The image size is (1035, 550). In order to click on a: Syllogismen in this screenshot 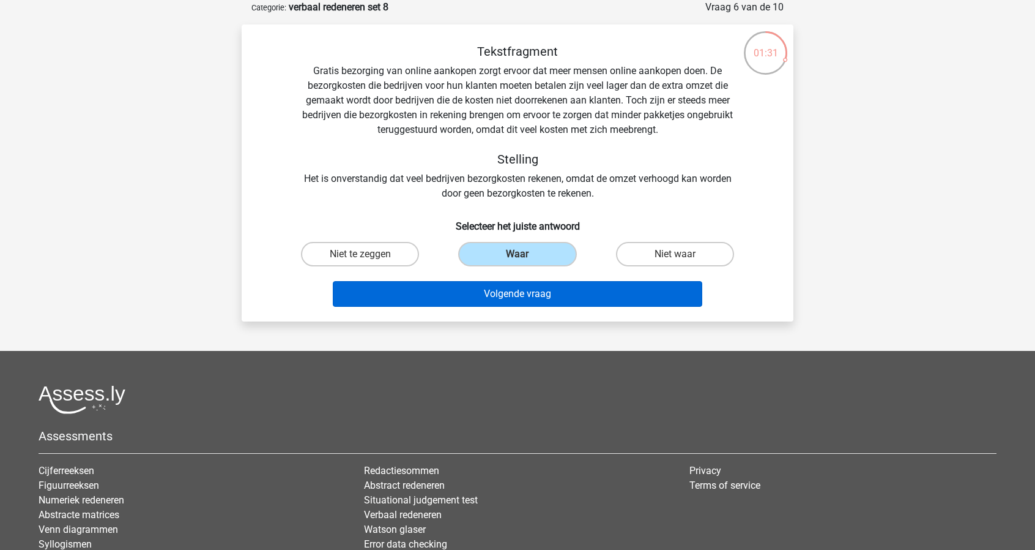, I will do `click(65, 543)`.